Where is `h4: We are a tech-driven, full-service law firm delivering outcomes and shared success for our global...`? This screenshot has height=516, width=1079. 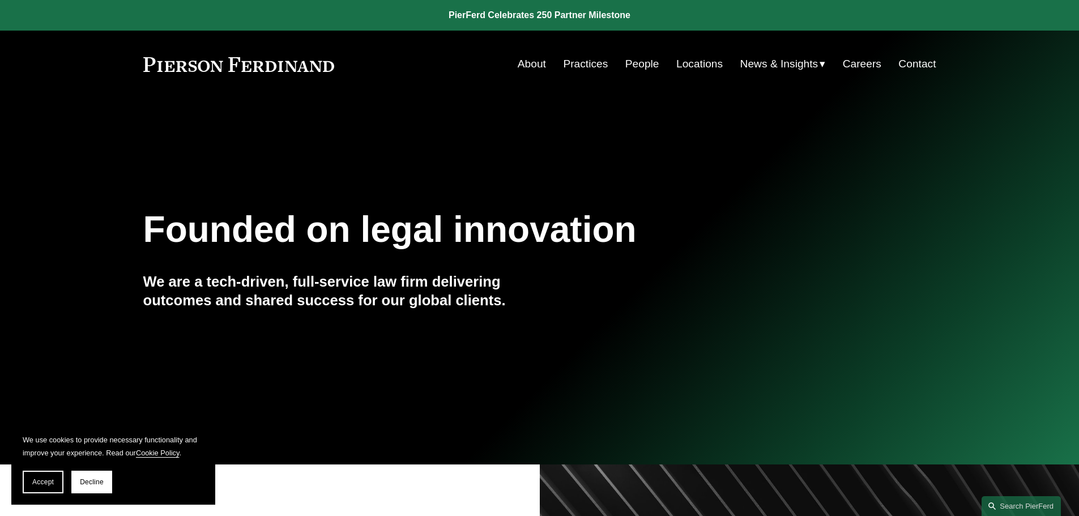
h4: We are a tech-driven, full-service law firm delivering outcomes and shared success for our global... is located at coordinates (342, 291).